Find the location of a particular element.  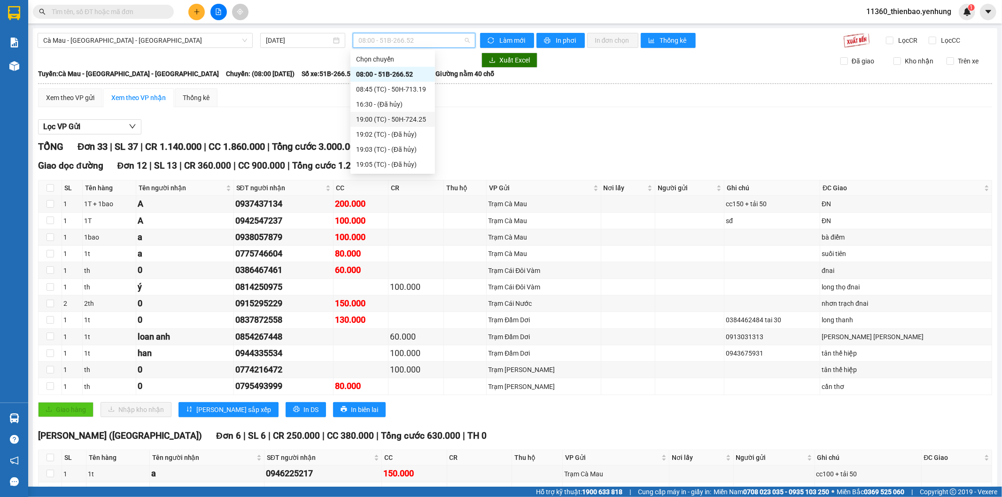

td: ý is located at coordinates (185, 287).